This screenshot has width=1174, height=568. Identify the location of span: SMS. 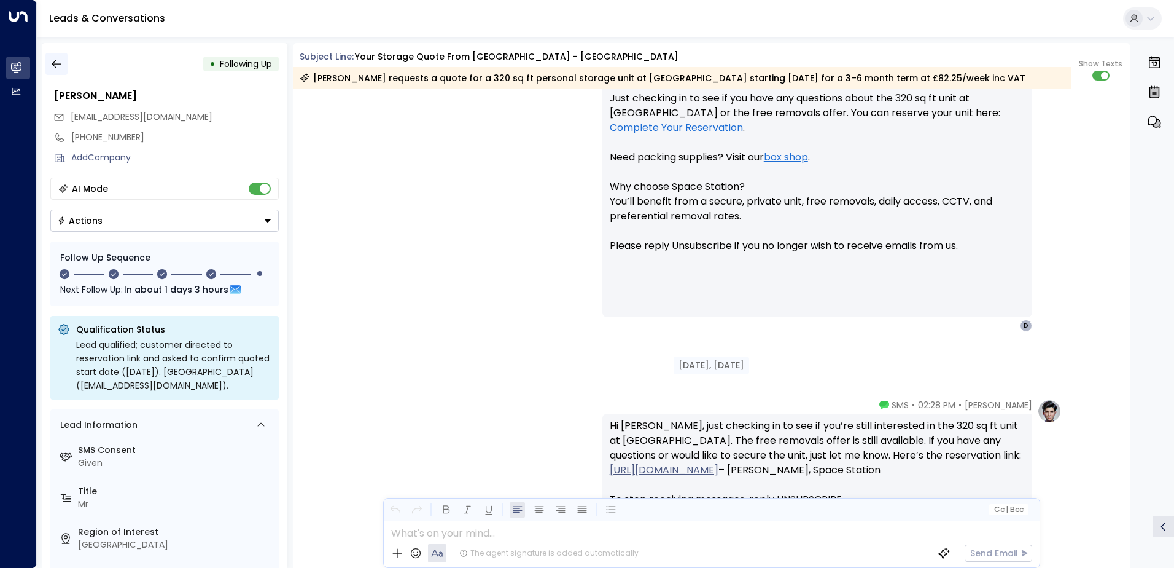
(900, 405).